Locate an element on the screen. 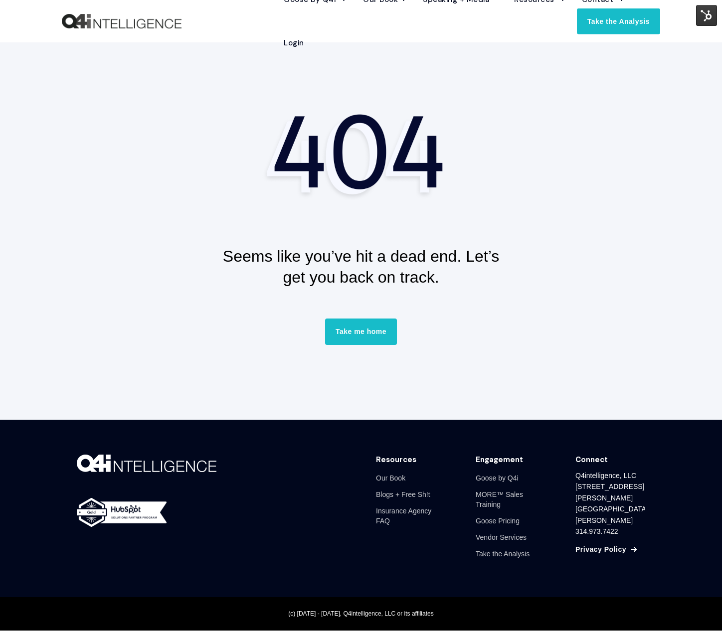 The height and width of the screenshot is (644, 722). img: HubSpot Tools Menu Toggle is located at coordinates (706, 15).